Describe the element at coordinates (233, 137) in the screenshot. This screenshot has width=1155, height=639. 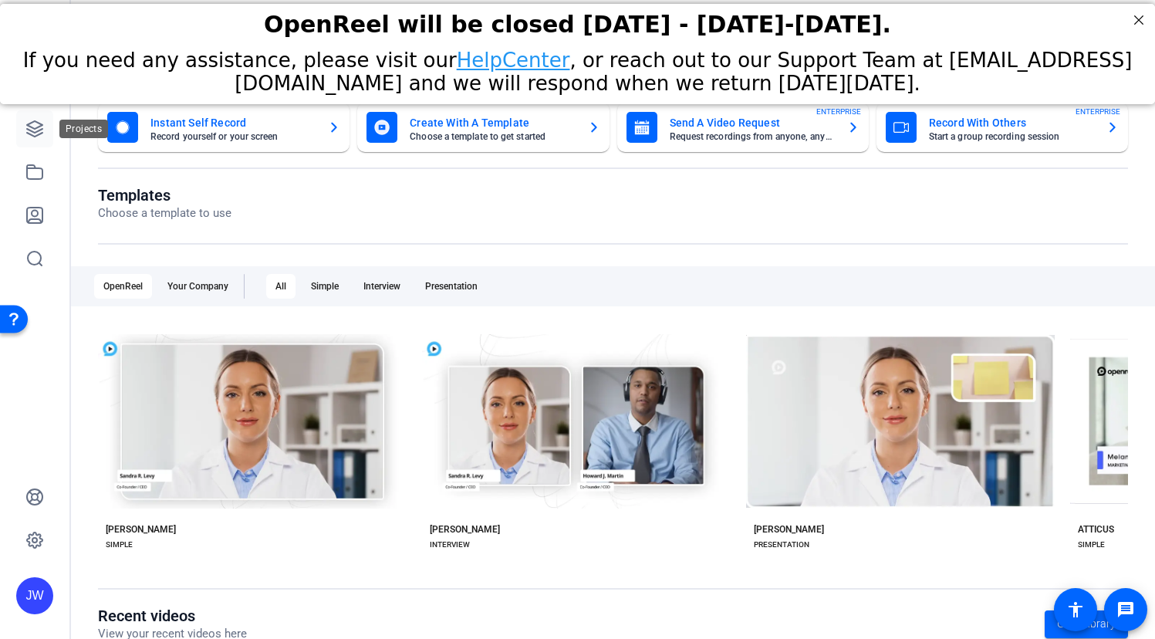
I see `mat-card-subtitle: Record yourself or your screen` at that location.